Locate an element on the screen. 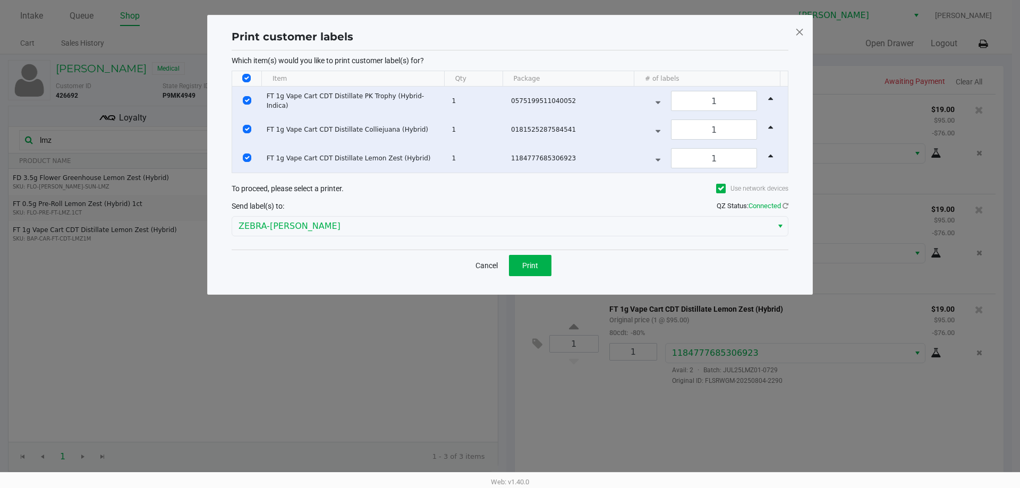 This screenshot has height=488, width=1020. span: To proceed, please select a printer. is located at coordinates (288, 189).